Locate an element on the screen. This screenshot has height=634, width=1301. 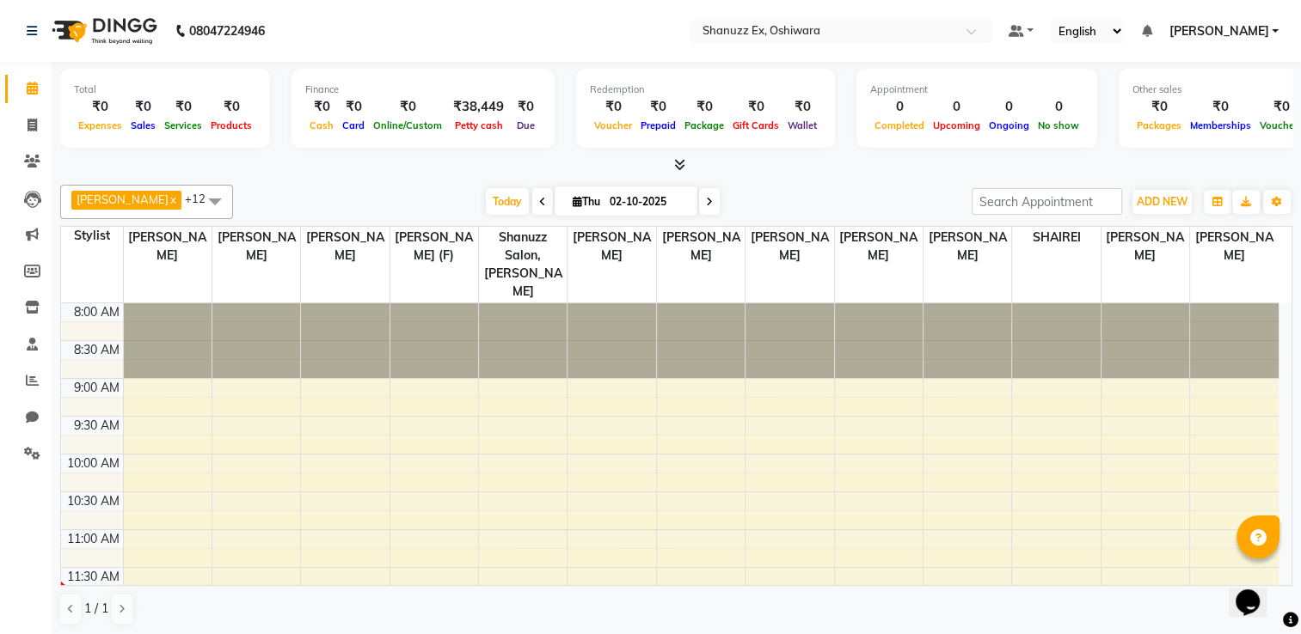
span: Upcoming is located at coordinates (956, 126).